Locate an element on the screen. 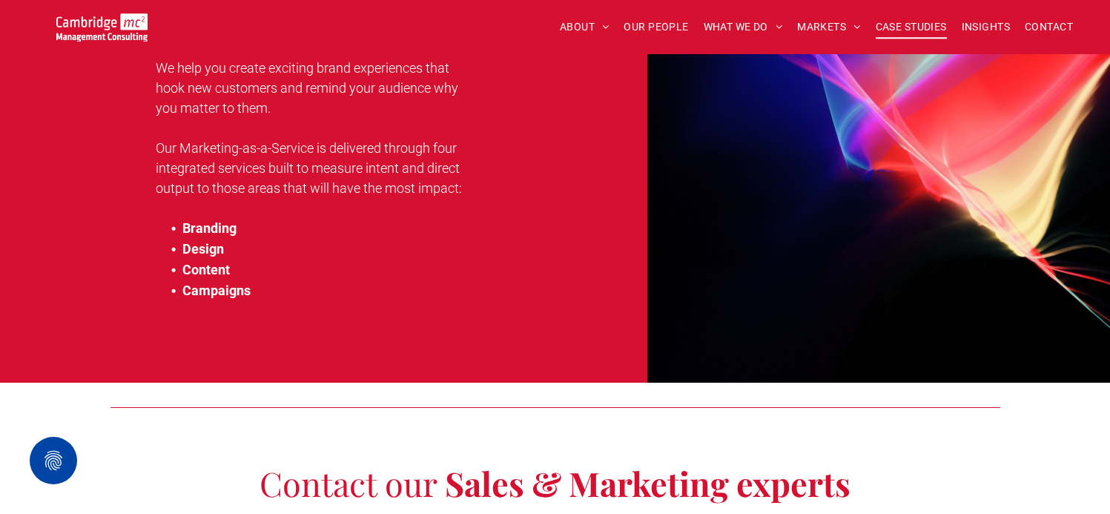 Image resolution: width=1110 pixels, height=514 pixels. a: CASE STUDIES is located at coordinates (912, 27).